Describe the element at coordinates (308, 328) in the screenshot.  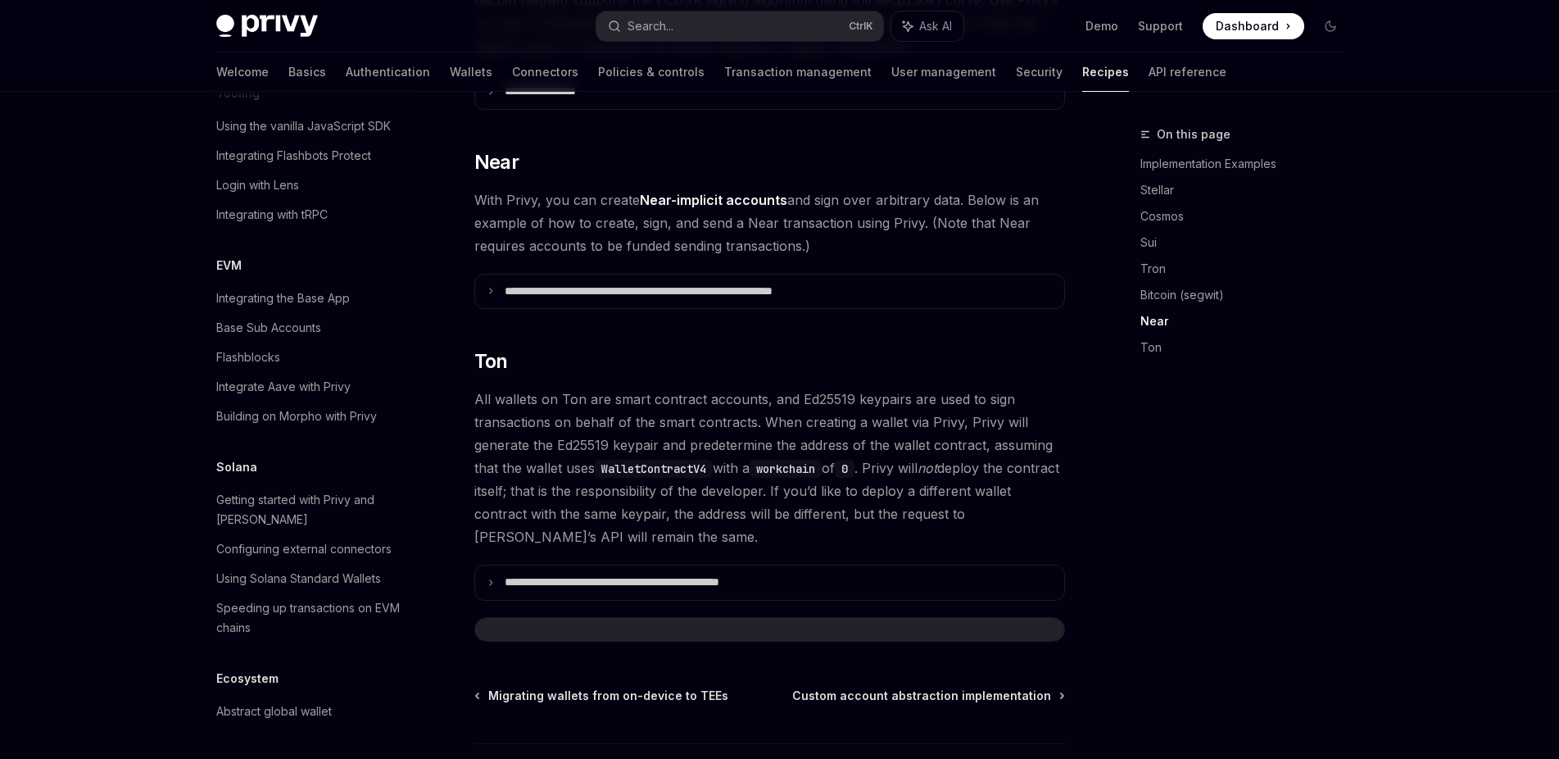
I see `a: Base Sub Accounts` at that location.